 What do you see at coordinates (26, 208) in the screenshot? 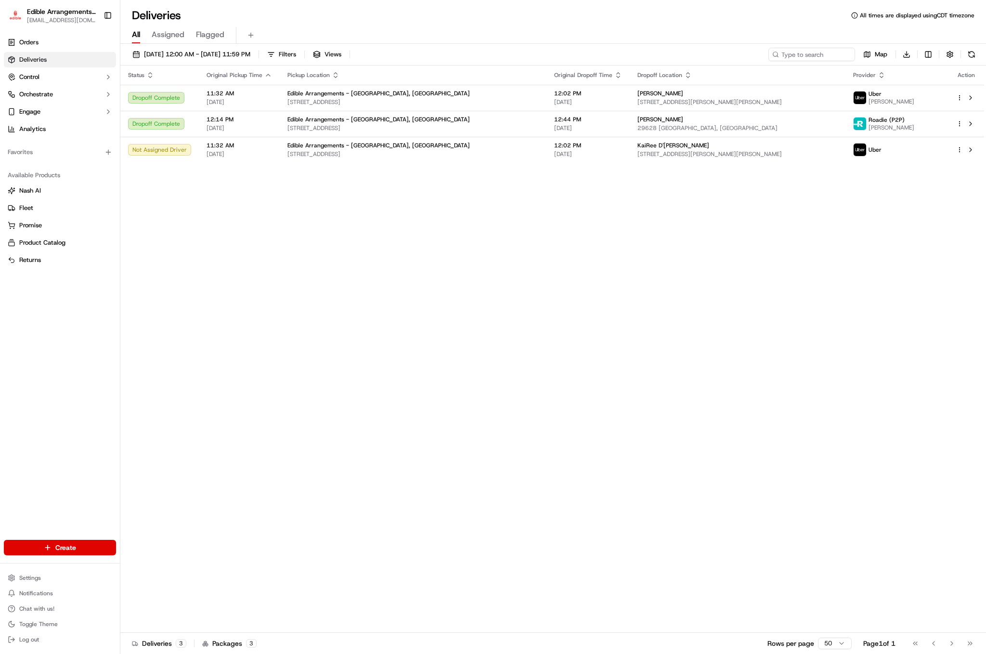
I see `span: Fleet` at bounding box center [26, 208].